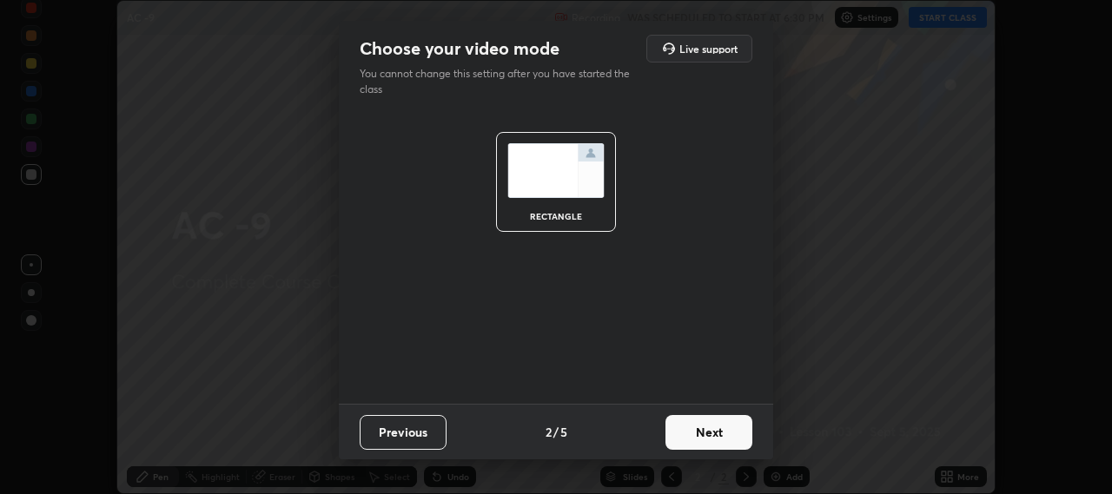  I want to click on h4: 5, so click(564, 432).